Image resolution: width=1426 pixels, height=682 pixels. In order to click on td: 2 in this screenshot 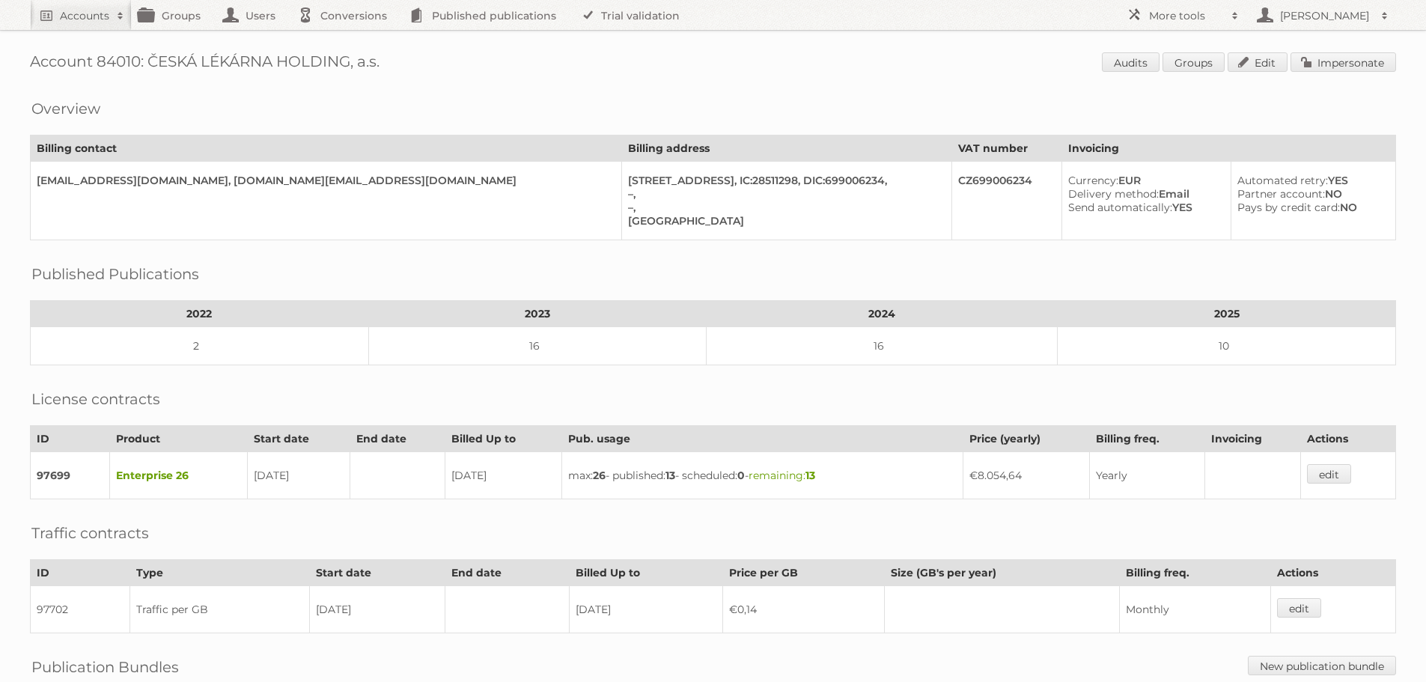, I will do `click(200, 346)`.